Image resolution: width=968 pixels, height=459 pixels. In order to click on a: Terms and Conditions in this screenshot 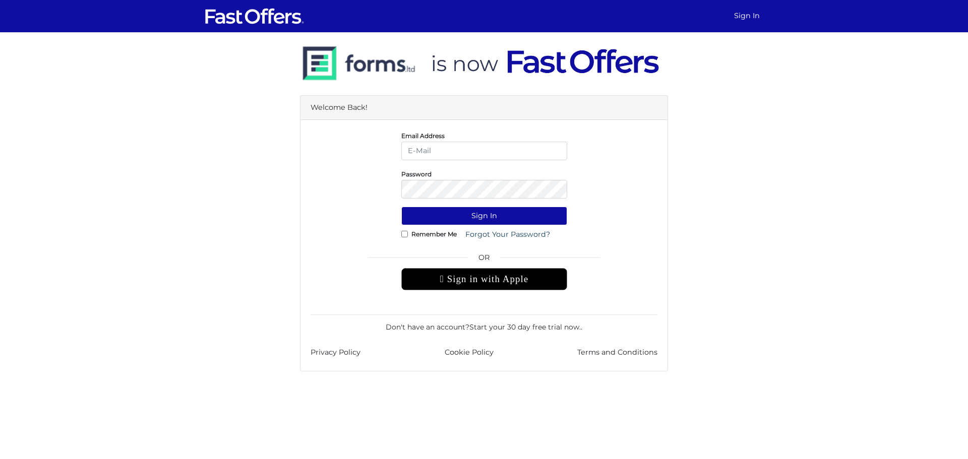, I will do `click(617, 352)`.